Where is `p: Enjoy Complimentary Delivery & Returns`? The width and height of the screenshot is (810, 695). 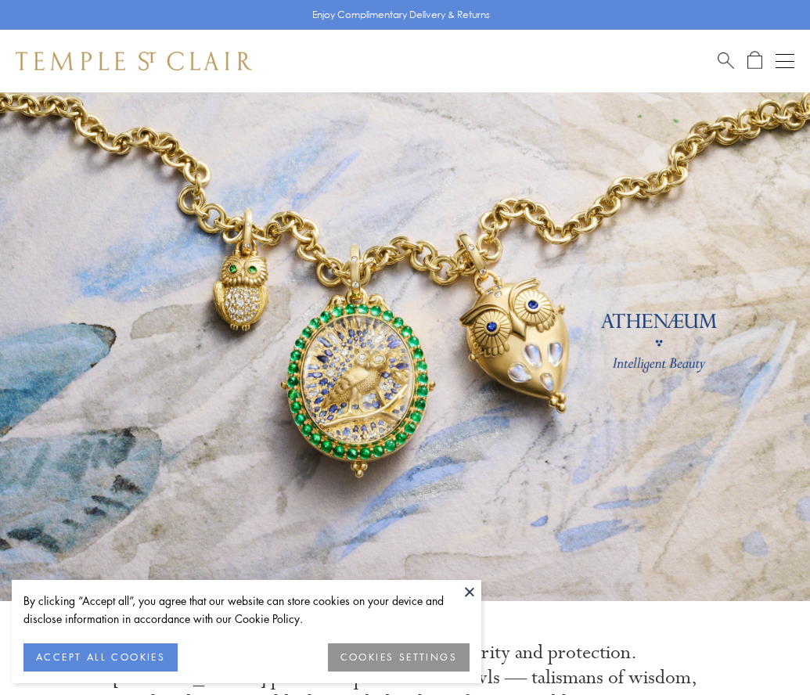
p: Enjoy Complimentary Delivery & Returns is located at coordinates (401, 15).